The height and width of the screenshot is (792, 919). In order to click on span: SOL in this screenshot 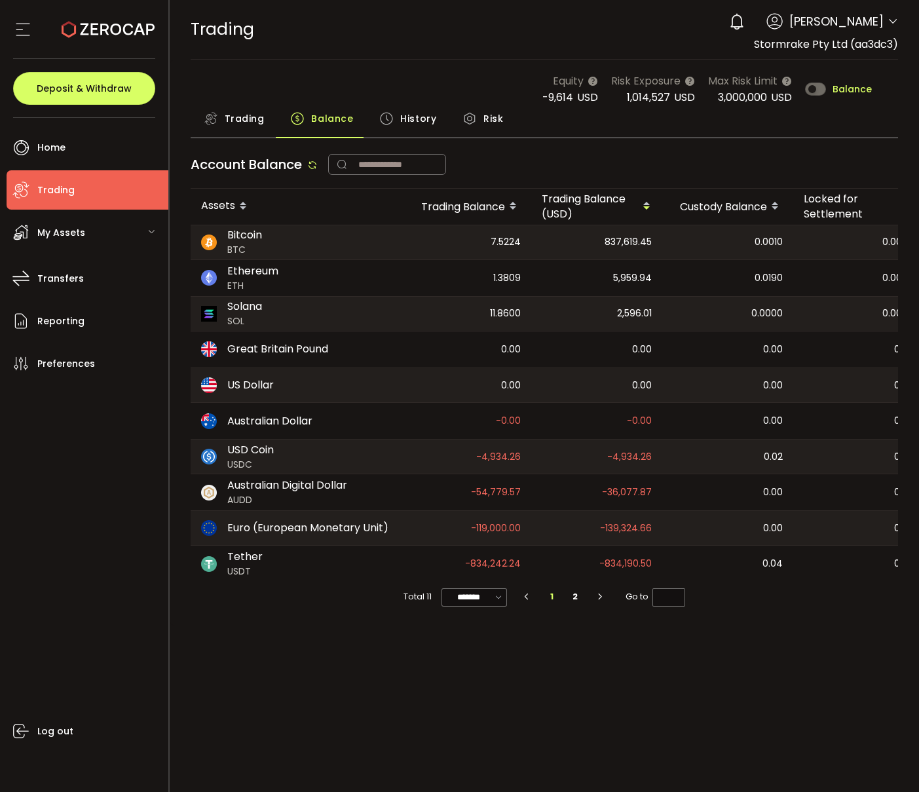, I will do `click(244, 321)`.